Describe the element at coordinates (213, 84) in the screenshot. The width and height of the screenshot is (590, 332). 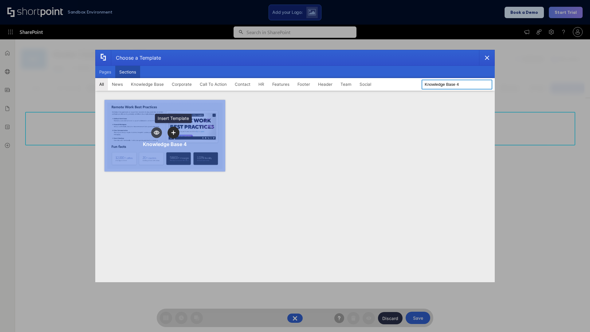
I see `button: Call To Action` at that location.